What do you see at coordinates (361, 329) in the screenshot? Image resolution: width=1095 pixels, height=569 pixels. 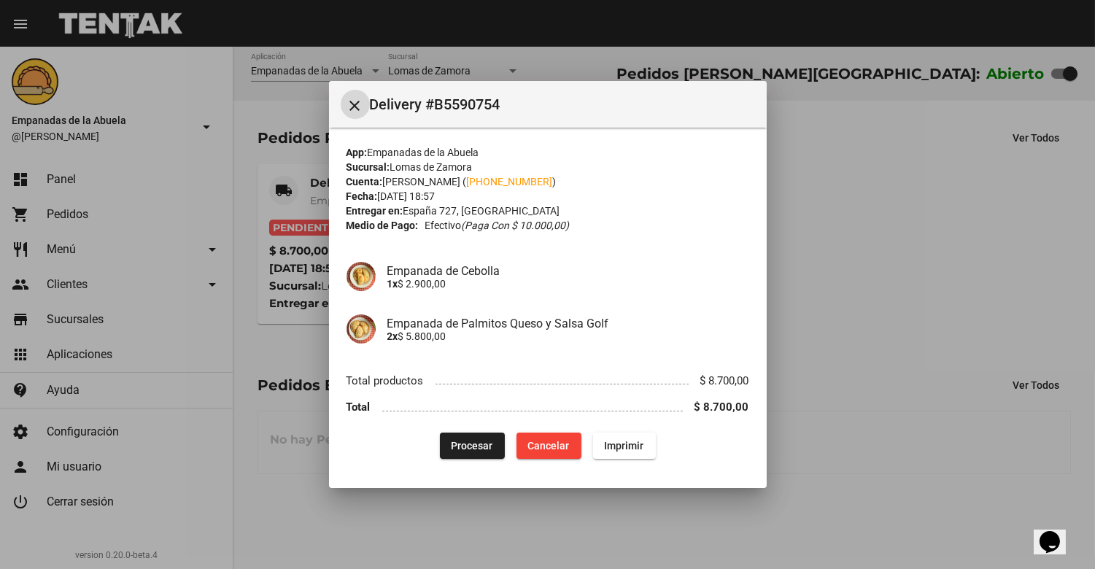 I see `img: 23889947-f116-4e8f-977b-138207bb6e24.jpg` at bounding box center [361, 329].